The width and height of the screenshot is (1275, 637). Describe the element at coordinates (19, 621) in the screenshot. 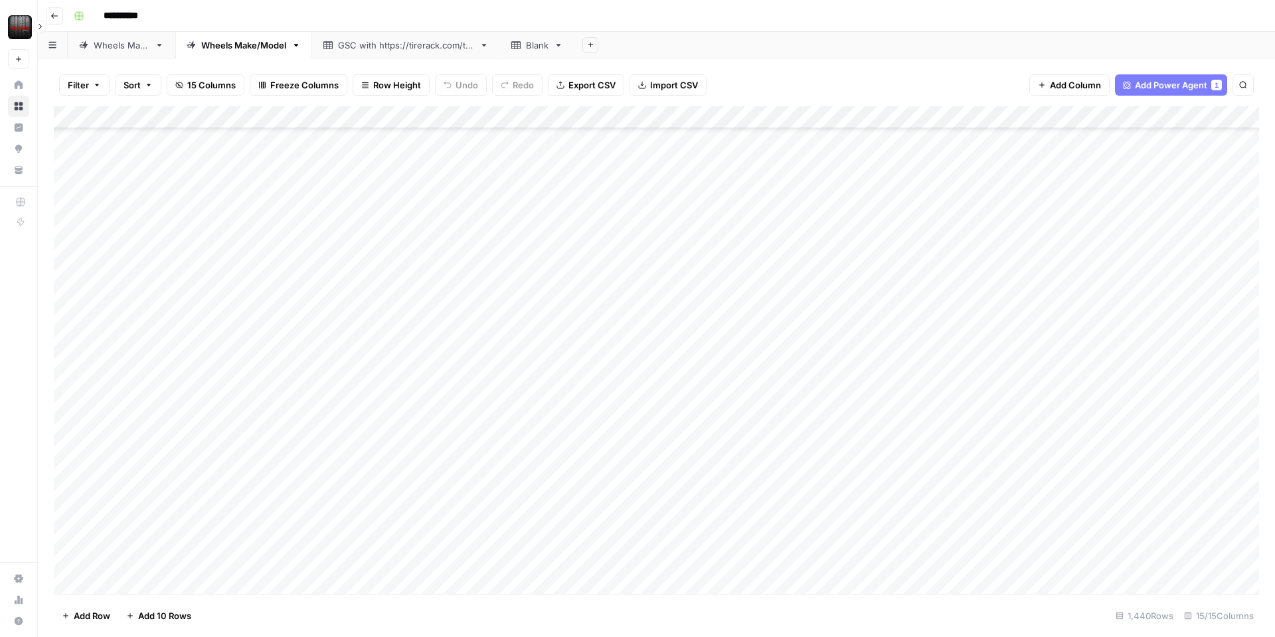

I see `button: Help + Support` at that location.